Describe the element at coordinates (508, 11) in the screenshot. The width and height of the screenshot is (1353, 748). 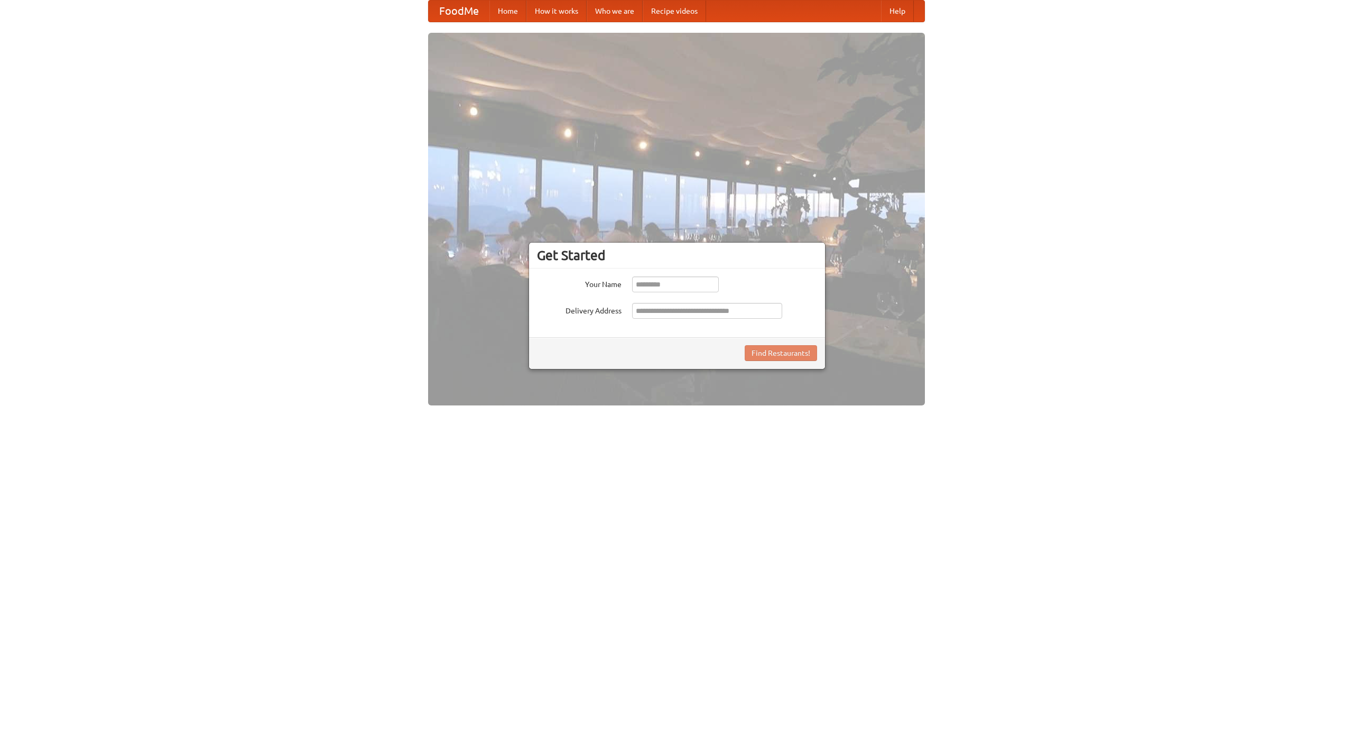
I see `a: Home` at that location.